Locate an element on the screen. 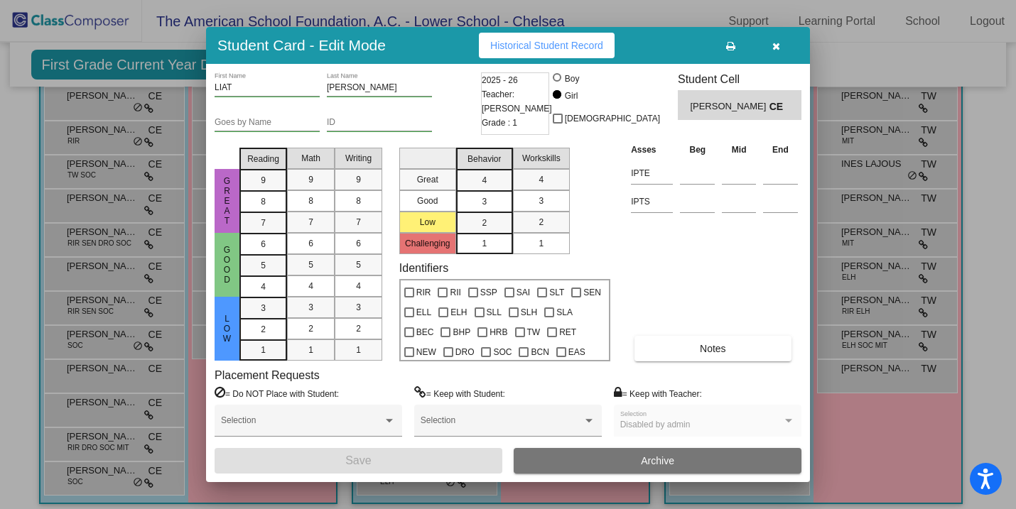 Image resolution: width=1016 pixels, height=509 pixels. label: = Do NOT Place with Student: is located at coordinates (276, 393).